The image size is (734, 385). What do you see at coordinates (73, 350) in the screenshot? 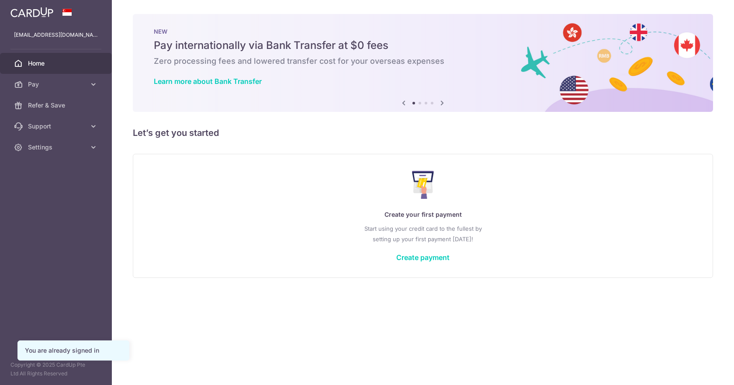
I see `div: You are already signed in` at bounding box center [73, 350].